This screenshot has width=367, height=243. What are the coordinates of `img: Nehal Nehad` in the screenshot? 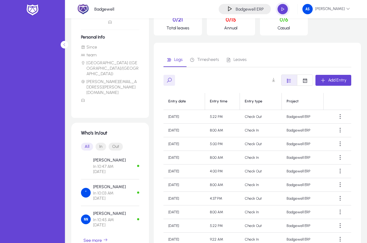 It's located at (86, 219).